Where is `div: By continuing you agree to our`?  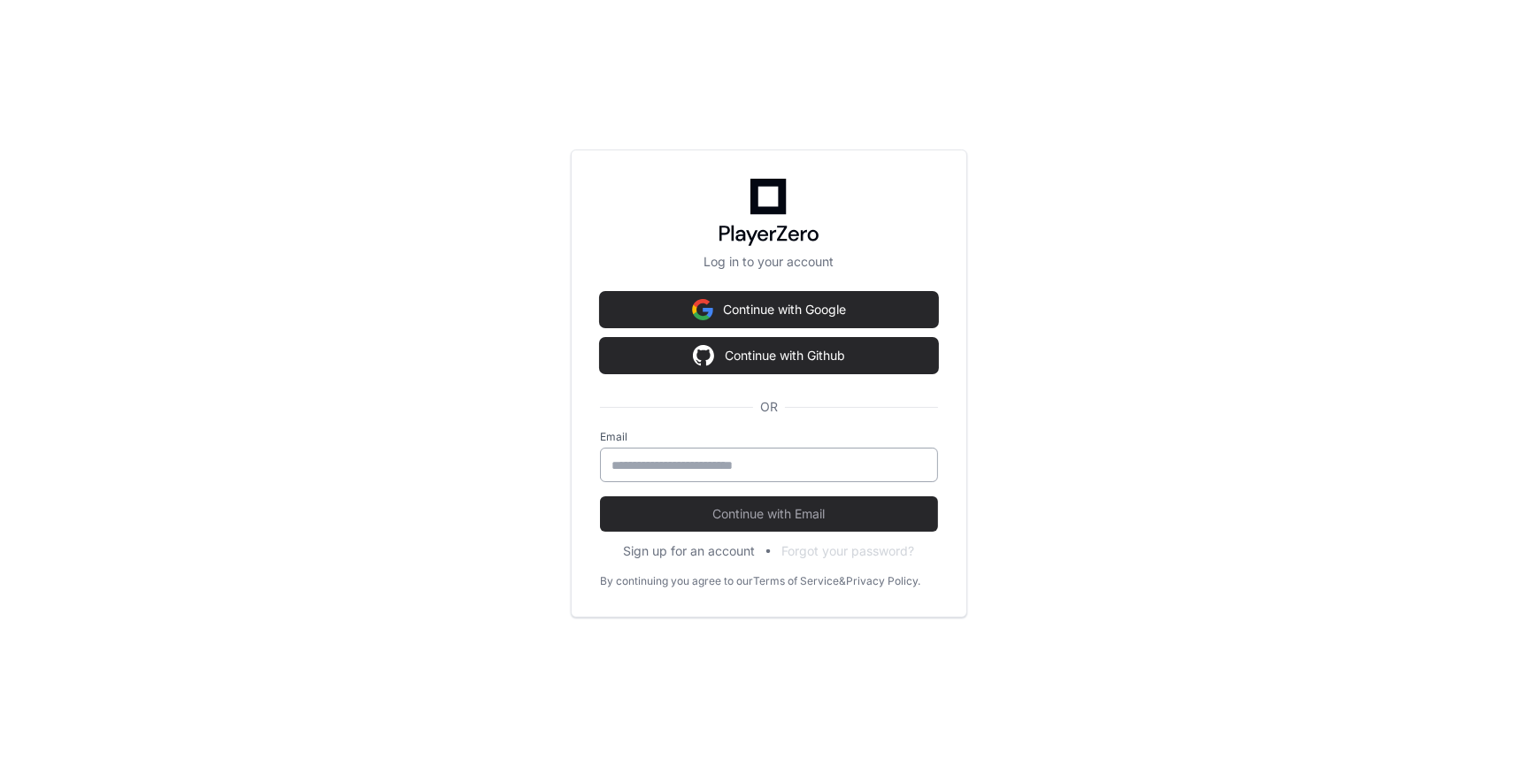 div: By continuing you agree to our is located at coordinates (676, 581).